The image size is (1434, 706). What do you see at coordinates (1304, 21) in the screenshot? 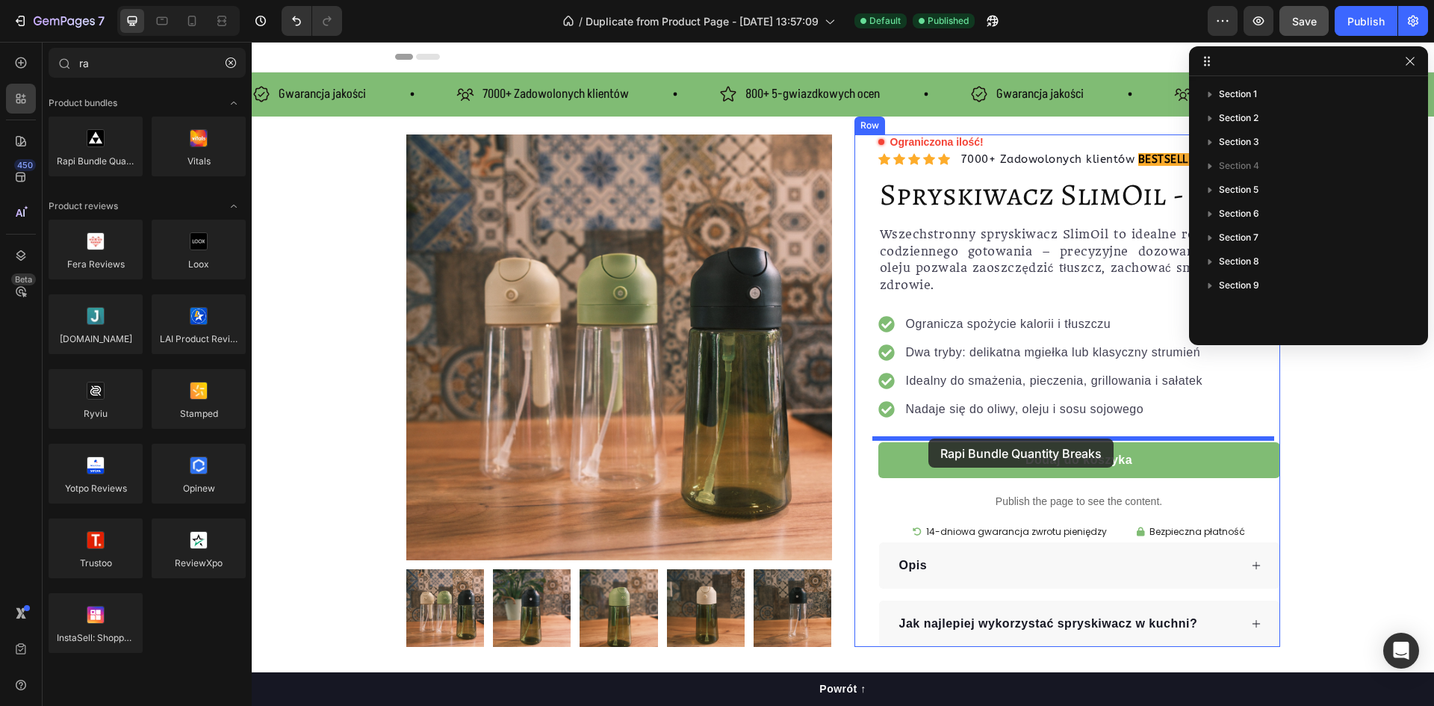
I see `span: Save` at bounding box center [1304, 21].